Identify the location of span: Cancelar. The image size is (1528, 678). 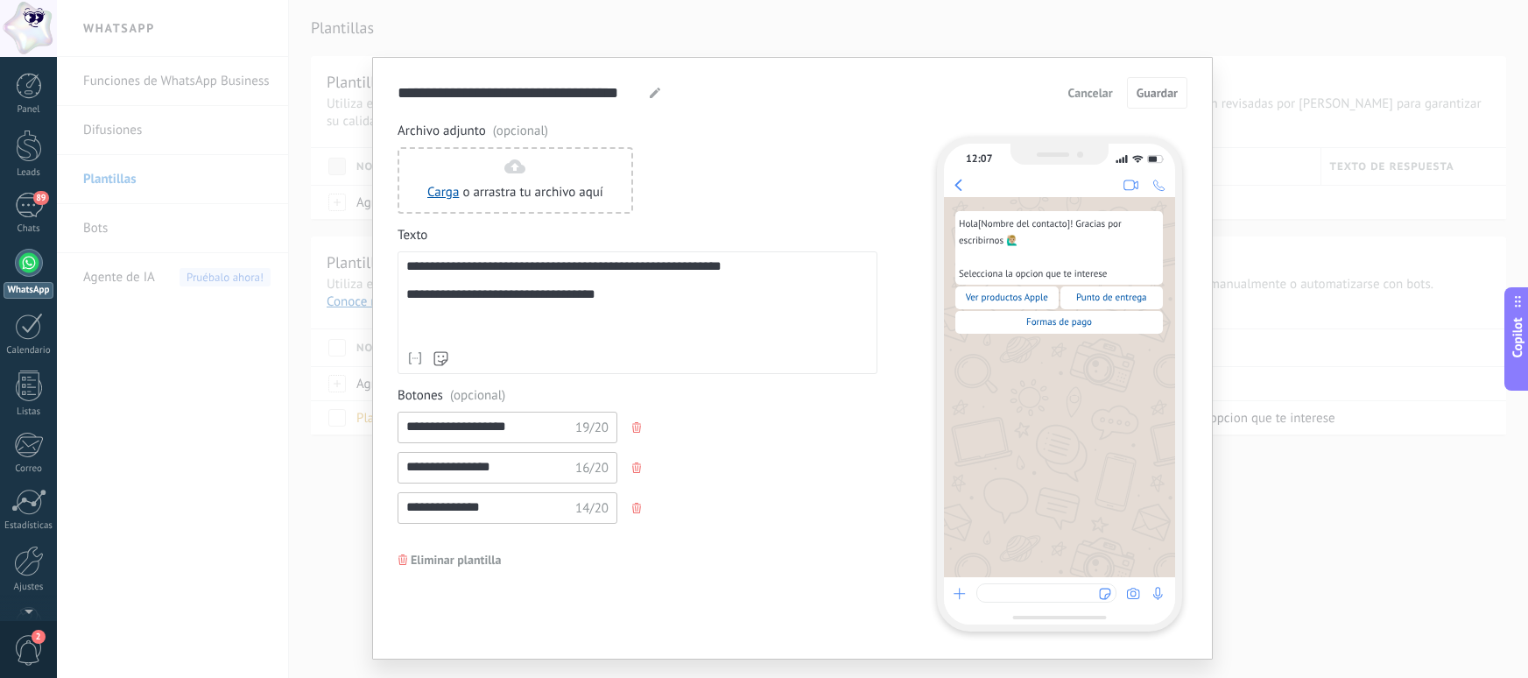
(1090, 93).